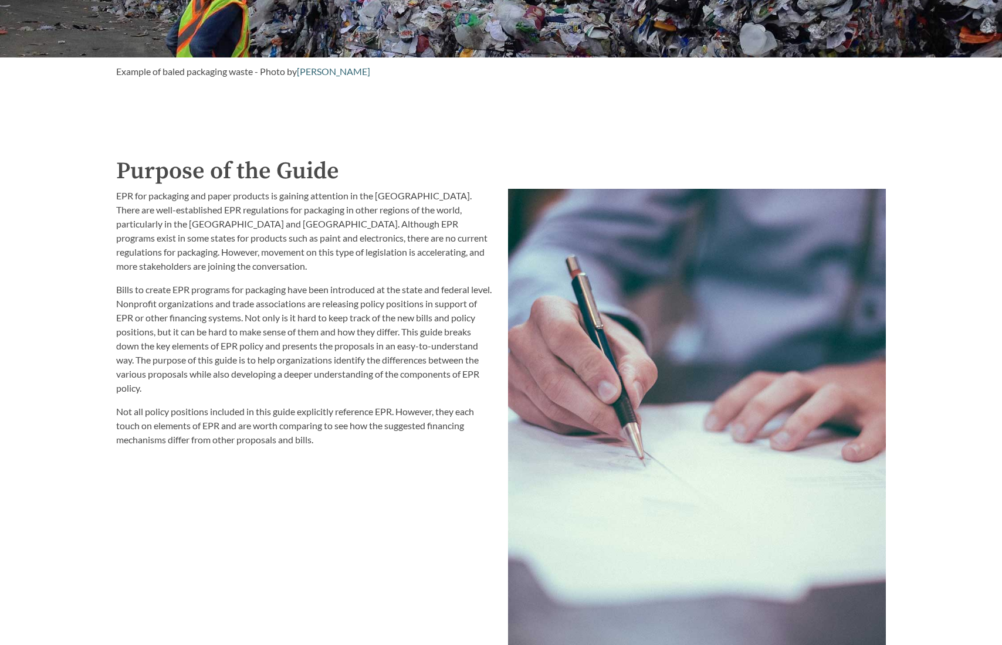 This screenshot has width=1002, height=645. I want to click on p: Not all policy positions included in this guide explicitly reference EPR. However, they each touc..., so click(305, 426).